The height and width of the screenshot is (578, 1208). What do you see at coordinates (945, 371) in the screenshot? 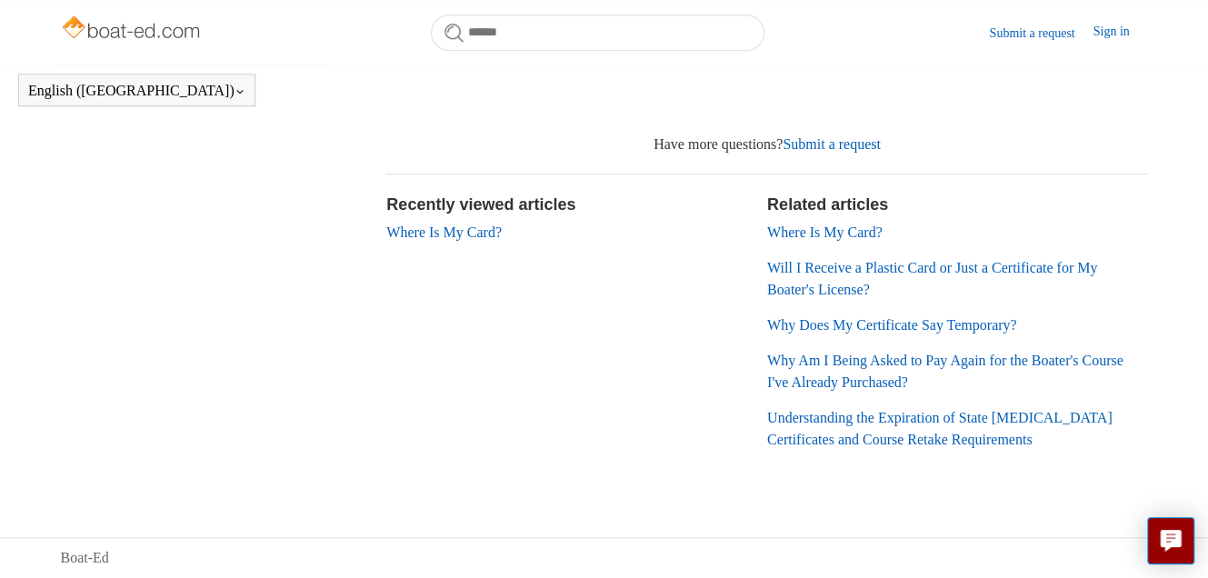
I see `a: Why Am I Being Asked to Pay Again for the Boater's Course I've Already Purchased?` at bounding box center [945, 371].